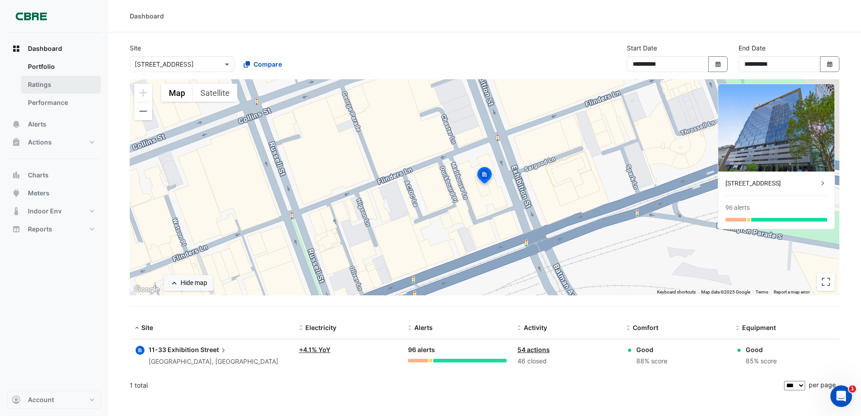 The height and width of the screenshot is (416, 861). Describe the element at coordinates (534, 349) in the screenshot. I see `a: 54 actions` at that location.